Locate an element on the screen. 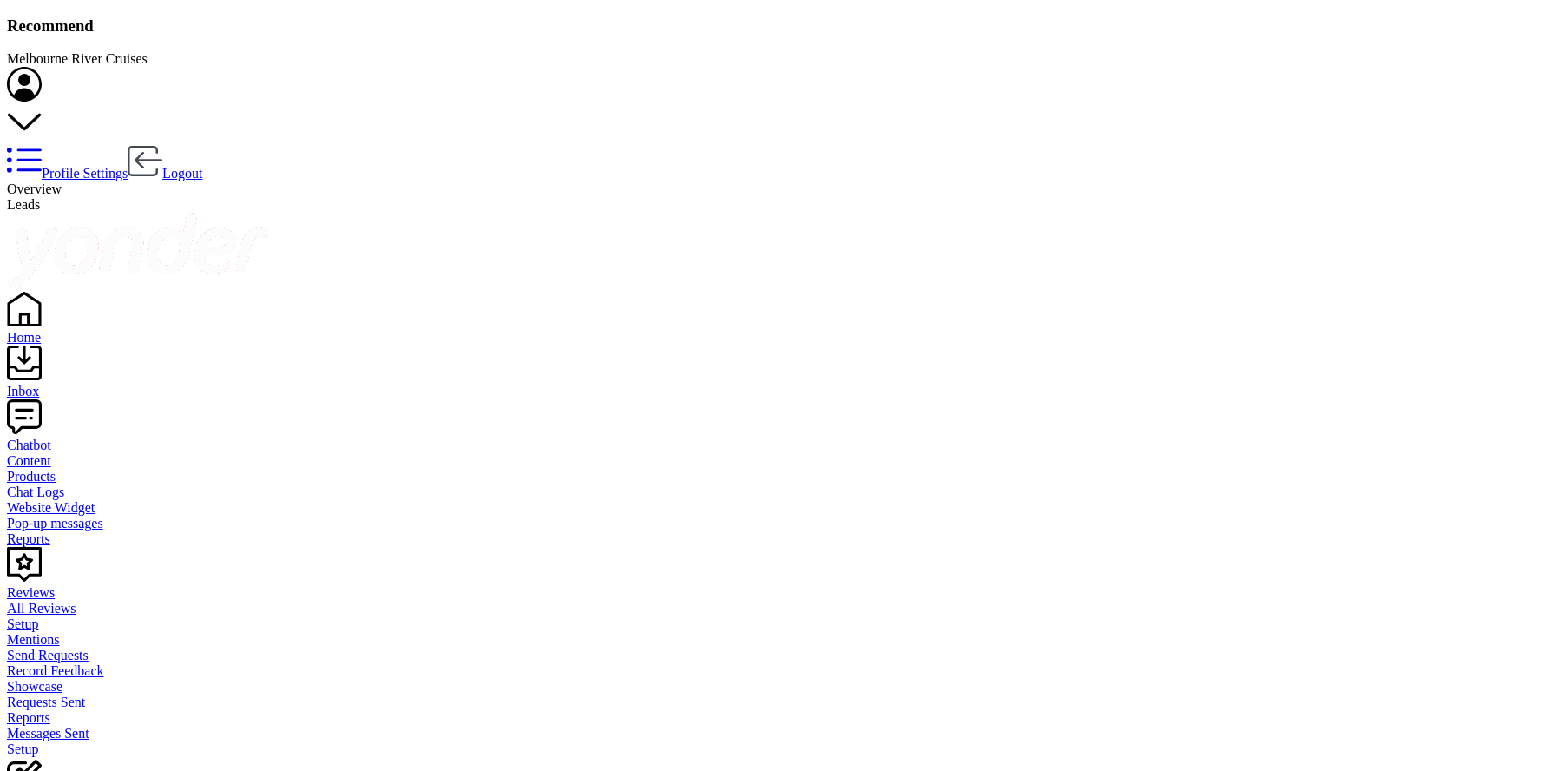  div: Home is located at coordinates (772, 338).